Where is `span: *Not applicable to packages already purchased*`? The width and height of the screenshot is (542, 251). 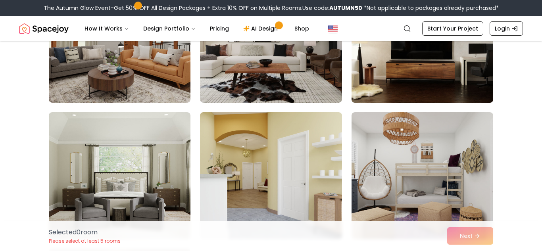
span: *Not applicable to packages already purchased* is located at coordinates (430, 8).